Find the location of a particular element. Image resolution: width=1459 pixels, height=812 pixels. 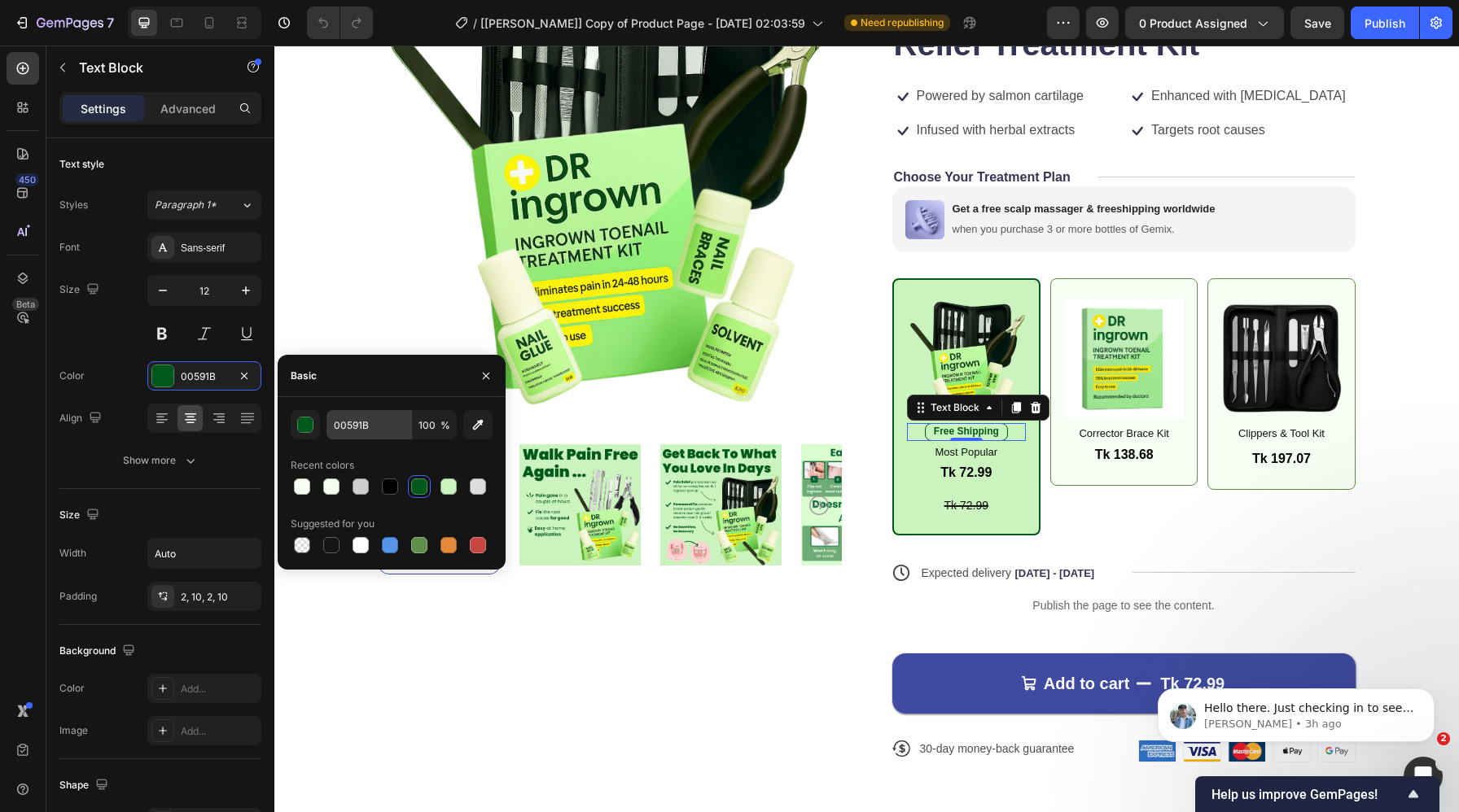

img: gempages_557035327131222818-c7276185-9560-46ac-8530-f84237778fa7.png is located at coordinates (1017, 706).